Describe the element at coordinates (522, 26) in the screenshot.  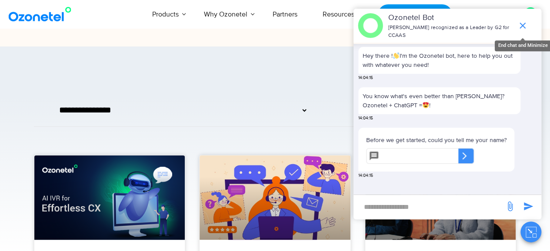
I see `span: end chat or minimize` at that location.